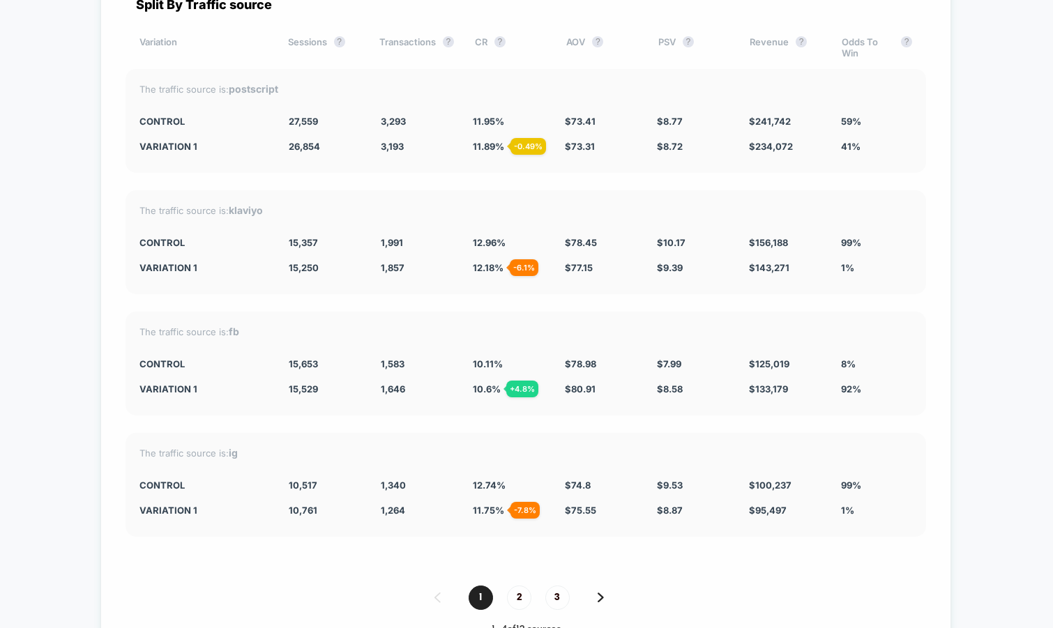 The height and width of the screenshot is (628, 1053). Describe the element at coordinates (601, 47) in the screenshot. I see `div: AOV` at that location.